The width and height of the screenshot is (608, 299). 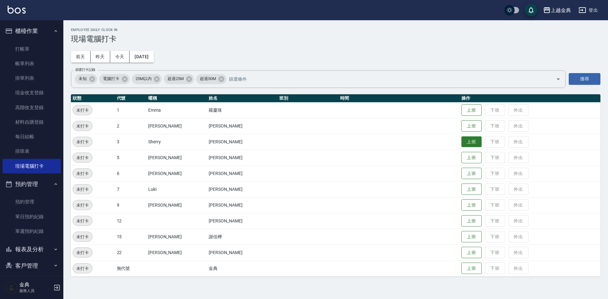 I want to click on td: 7, so click(x=131, y=189).